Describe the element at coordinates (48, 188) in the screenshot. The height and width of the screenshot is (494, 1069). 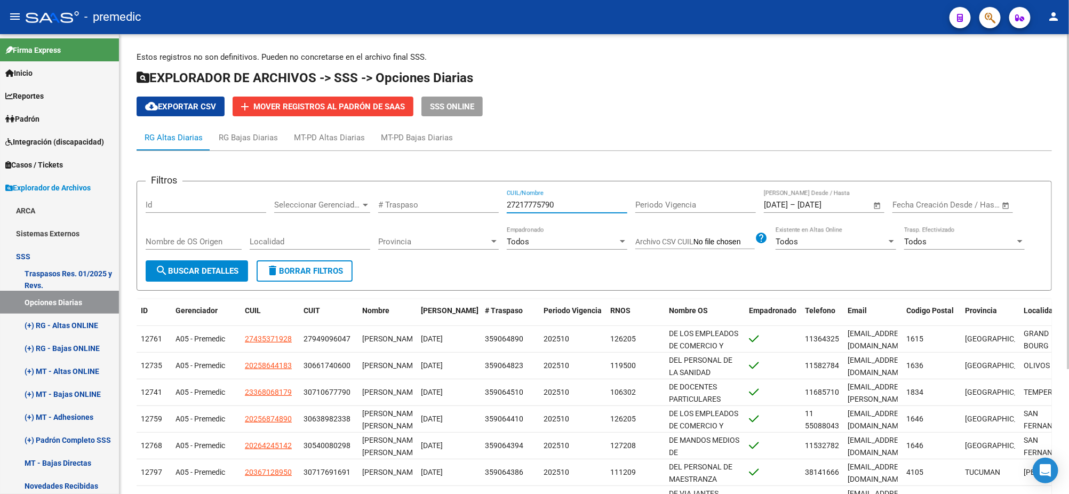
I see `span: Explorador de Archivos` at that location.